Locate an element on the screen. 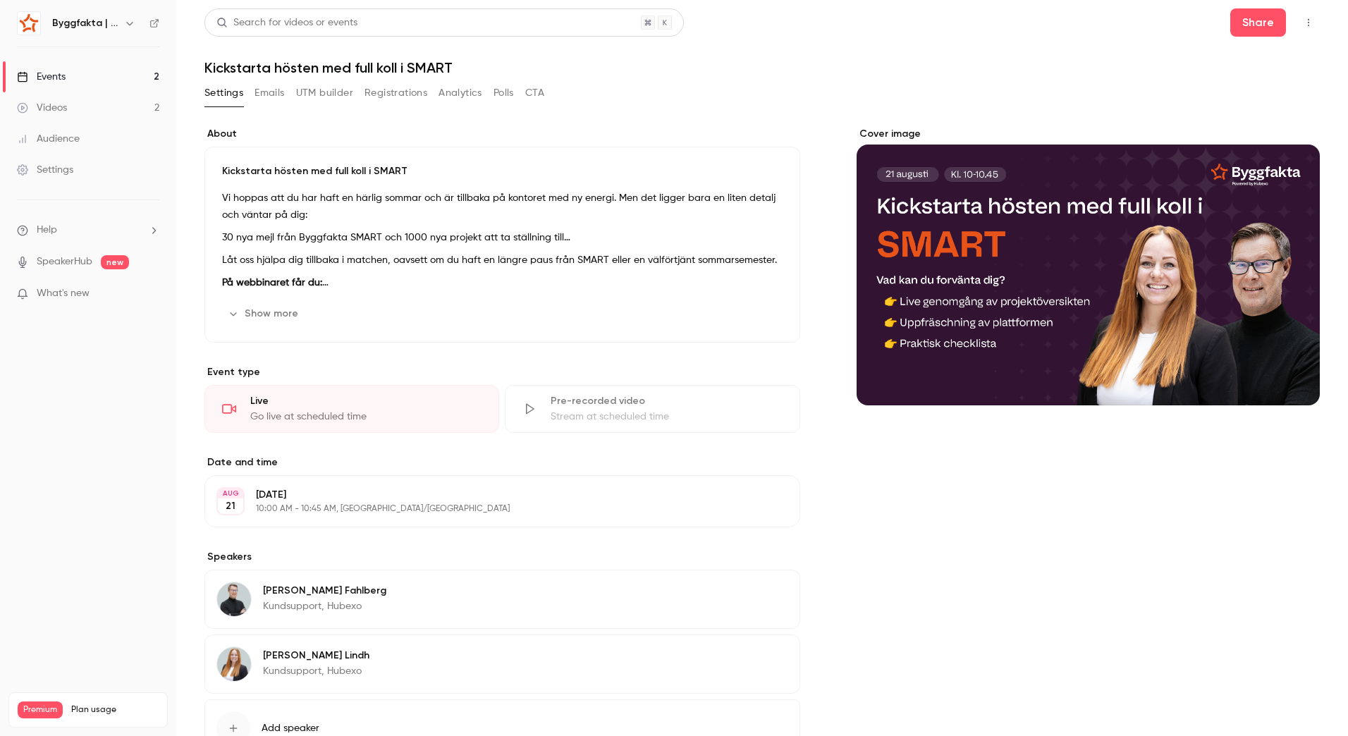 This screenshot has width=1348, height=736. span: Plan usage is located at coordinates (115, 710).